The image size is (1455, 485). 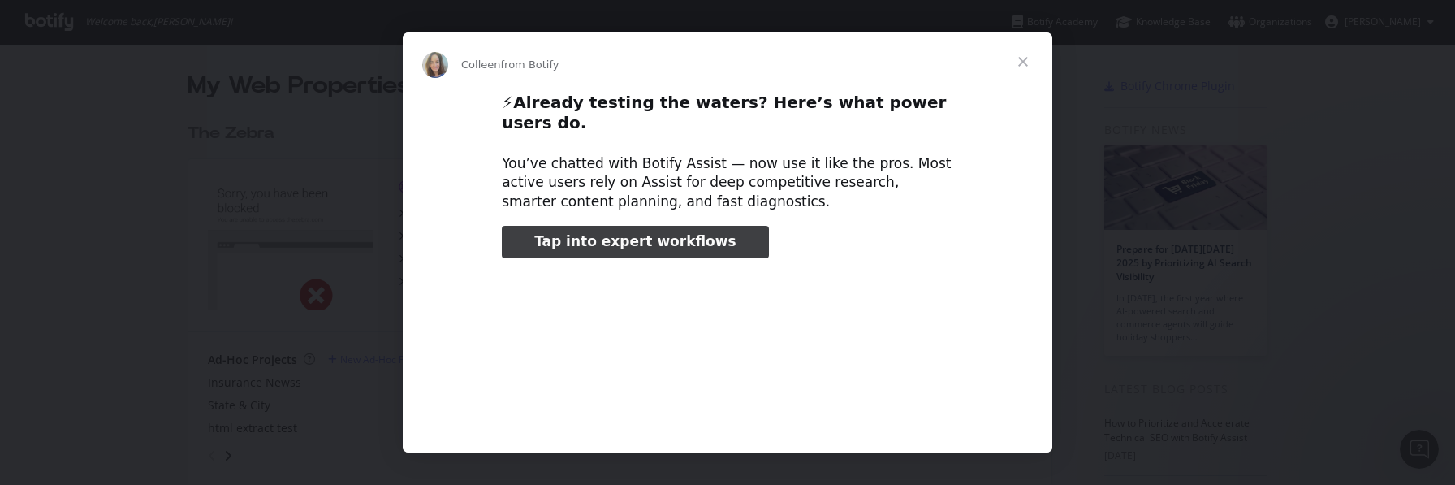 What do you see at coordinates (635, 242) in the screenshot?
I see `a: Tap into expert workflows` at bounding box center [635, 242].